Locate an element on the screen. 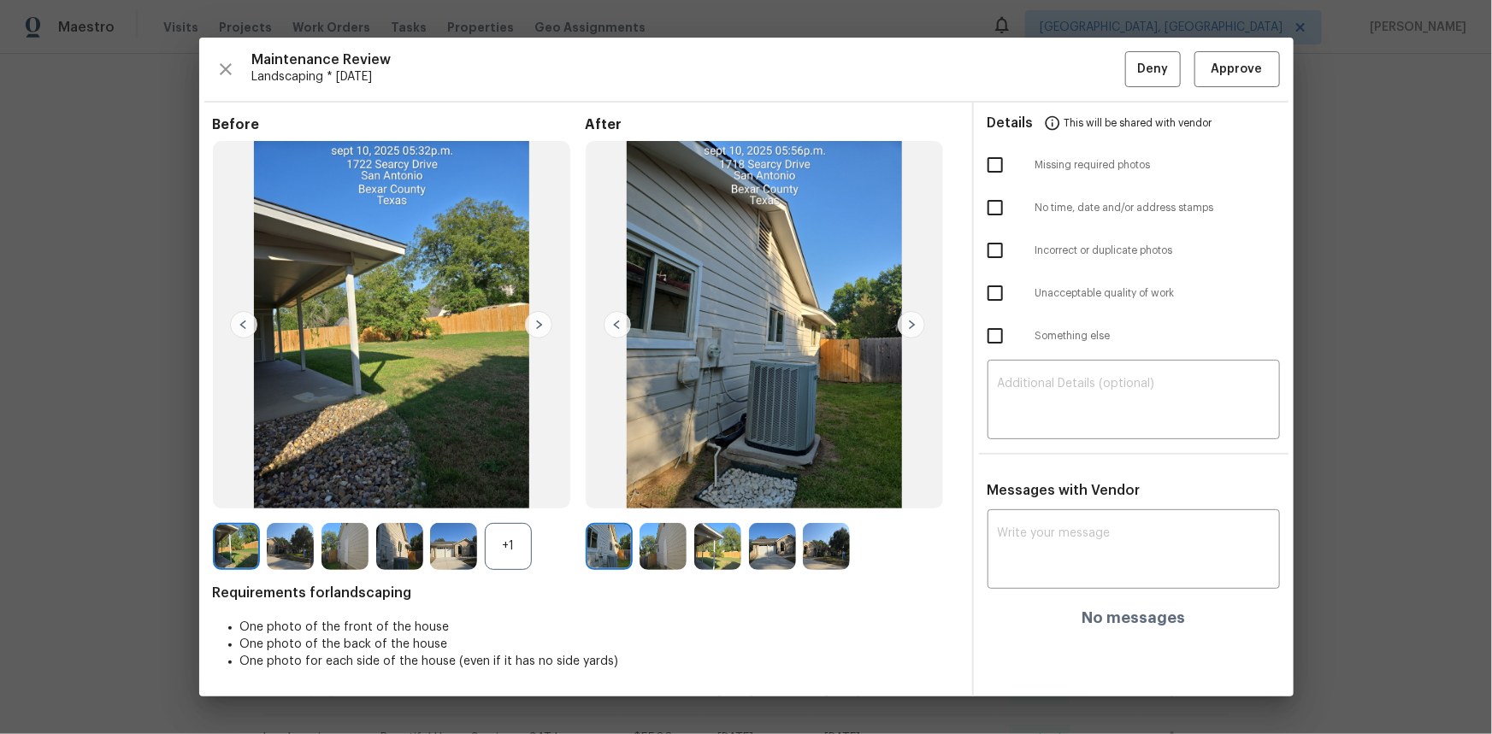  li: One photo for each side of the house (even if it has no side yards) is located at coordinates (599, 662).